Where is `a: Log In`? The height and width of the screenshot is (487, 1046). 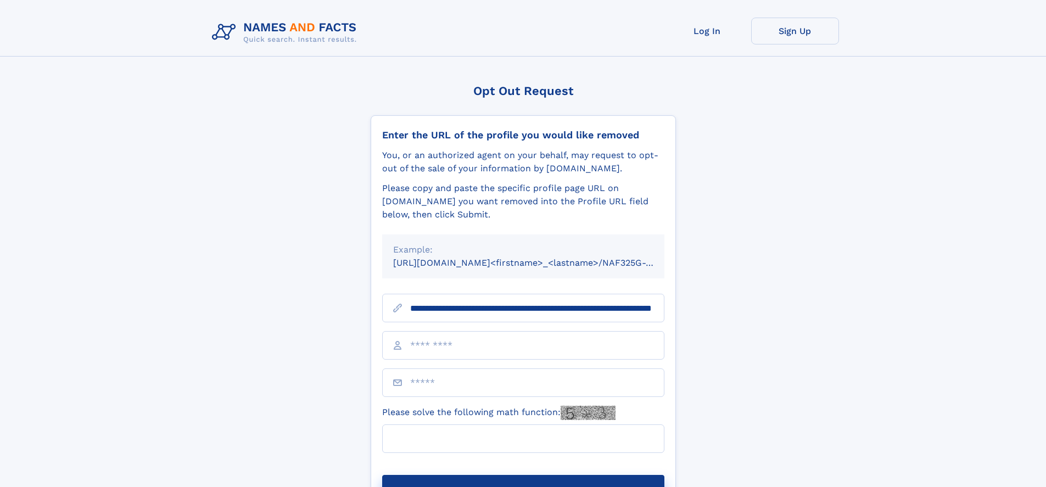
a: Log In is located at coordinates (707, 31).